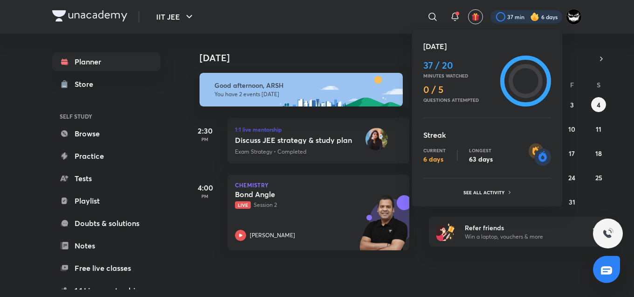 Image resolution: width=634 pixels, height=297 pixels. Describe the element at coordinates (481, 150) in the screenshot. I see `p: Longest` at that location.